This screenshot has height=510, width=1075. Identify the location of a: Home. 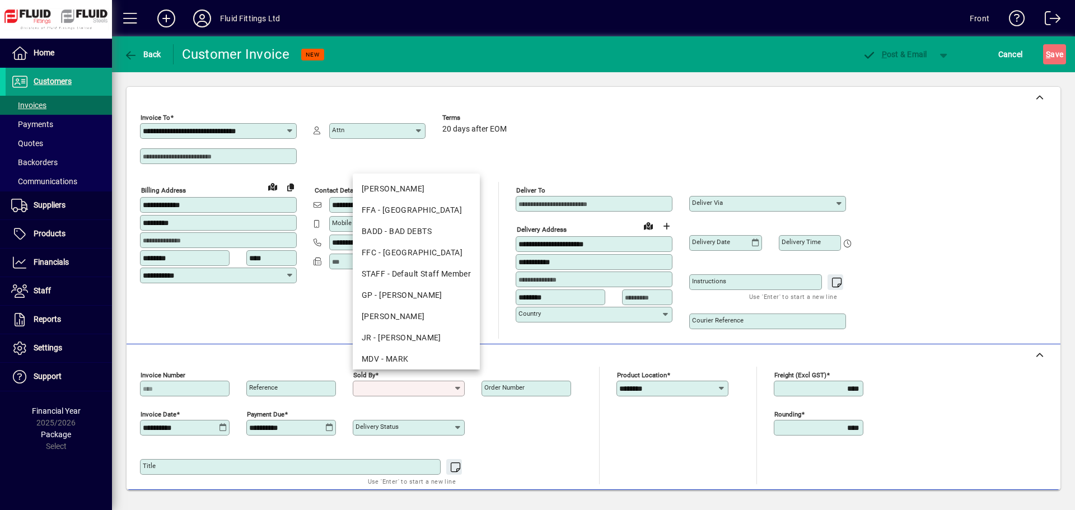
(59, 53).